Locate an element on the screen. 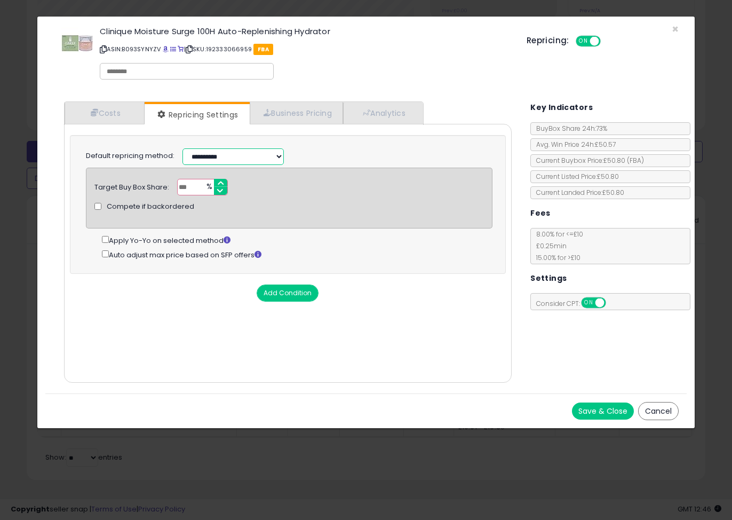  span: 15.00 % for > £10 is located at coordinates (555, 257).